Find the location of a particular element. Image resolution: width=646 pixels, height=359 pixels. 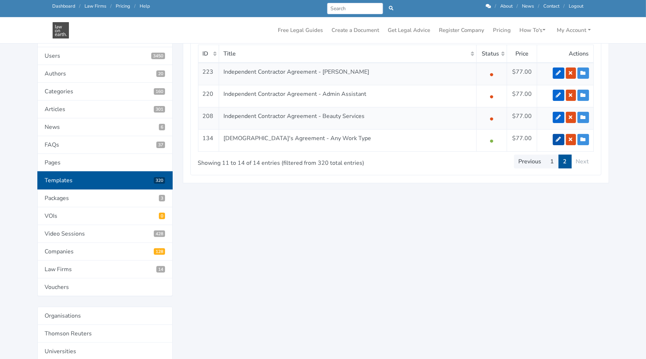

a: Organisations is located at coordinates (105, 316).